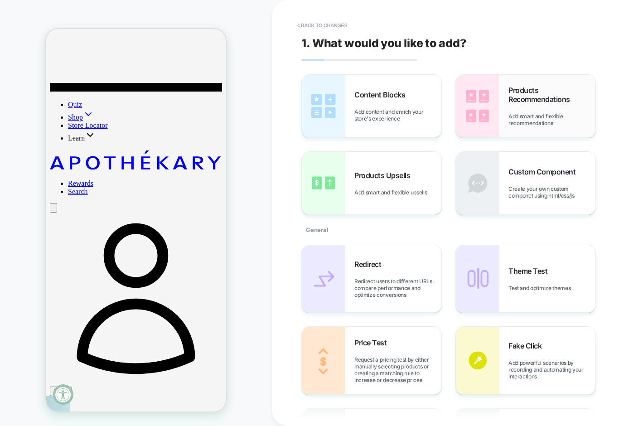  What do you see at coordinates (29, 75) in the screenshot?
I see `a: Navigate to https://www.apothekary.com/quiz` at bounding box center [29, 75].